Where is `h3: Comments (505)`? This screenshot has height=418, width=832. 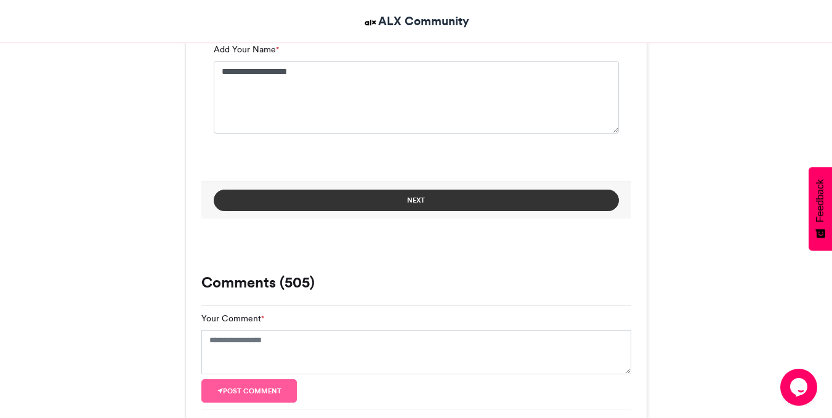 h3: Comments (505) is located at coordinates (416, 283).